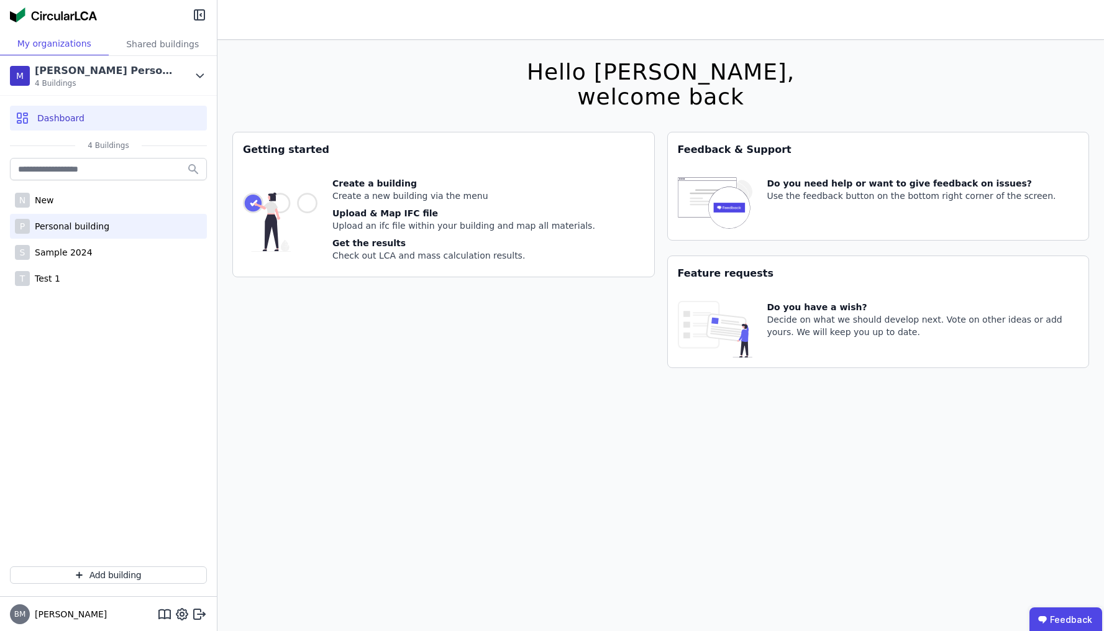 The height and width of the screenshot is (631, 1104). Describe the element at coordinates (22, 226) in the screenshot. I see `div: P` at that location.